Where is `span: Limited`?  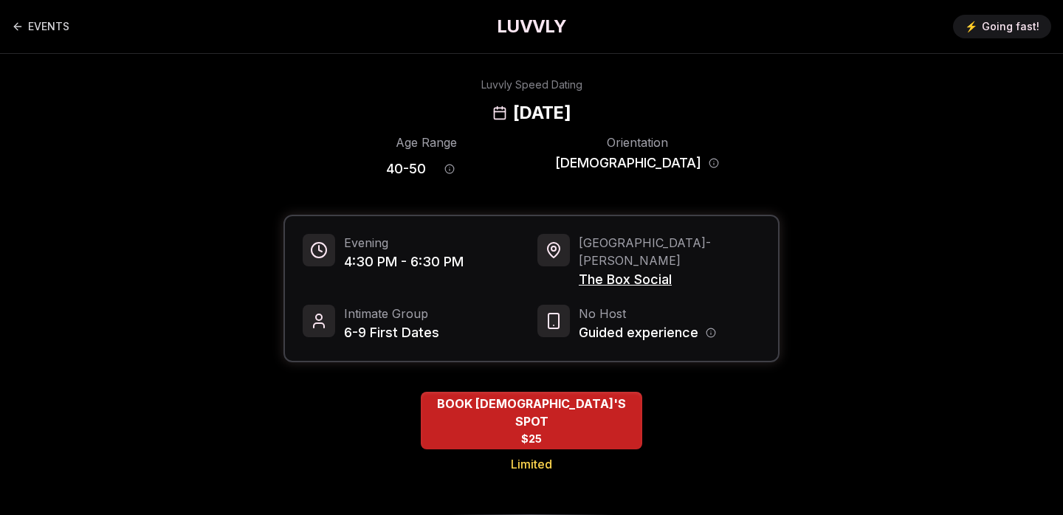
span: Limited is located at coordinates (532, 464).